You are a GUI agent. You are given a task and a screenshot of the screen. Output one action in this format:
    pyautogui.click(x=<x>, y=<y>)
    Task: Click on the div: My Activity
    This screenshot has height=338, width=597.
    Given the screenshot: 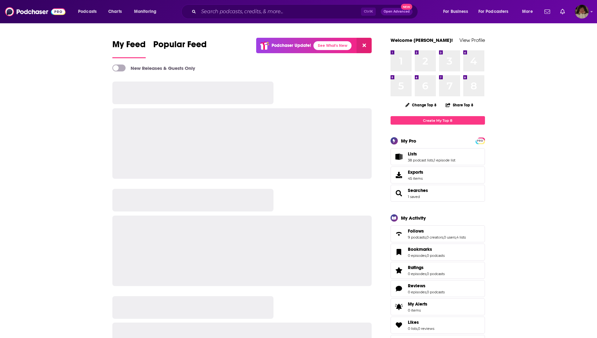 What is the action you would take?
    pyautogui.click(x=413, y=218)
    